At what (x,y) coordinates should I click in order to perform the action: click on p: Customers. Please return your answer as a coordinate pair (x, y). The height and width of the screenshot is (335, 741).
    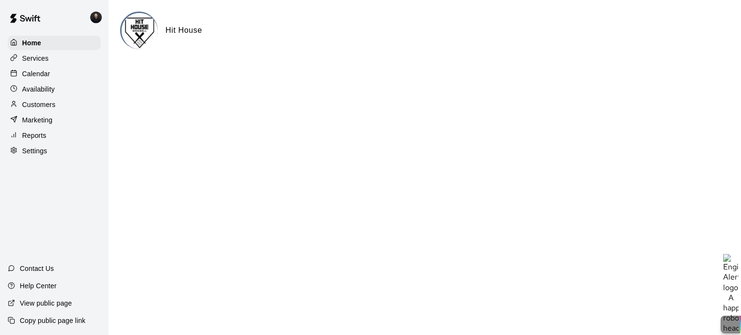
    Looking at the image, I should click on (39, 105).